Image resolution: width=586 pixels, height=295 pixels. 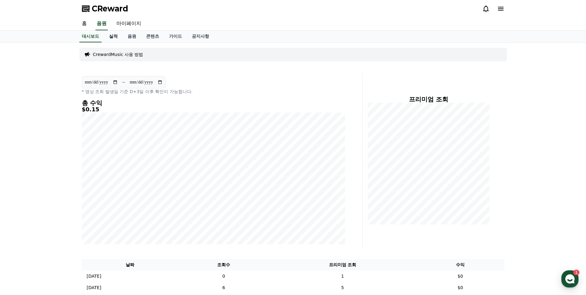 What do you see at coordinates (110, 9) in the screenshot?
I see `span: CReward` at bounding box center [110, 9].